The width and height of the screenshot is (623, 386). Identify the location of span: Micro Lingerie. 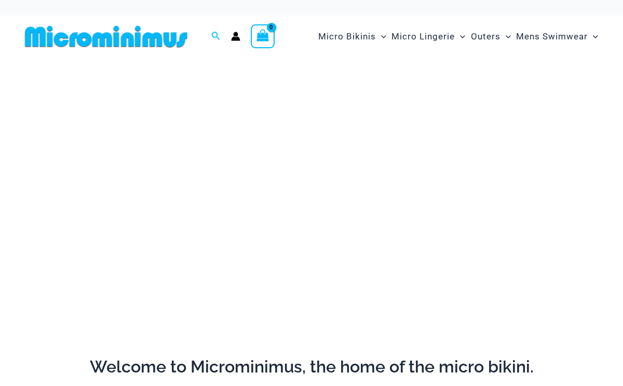
(423, 36).